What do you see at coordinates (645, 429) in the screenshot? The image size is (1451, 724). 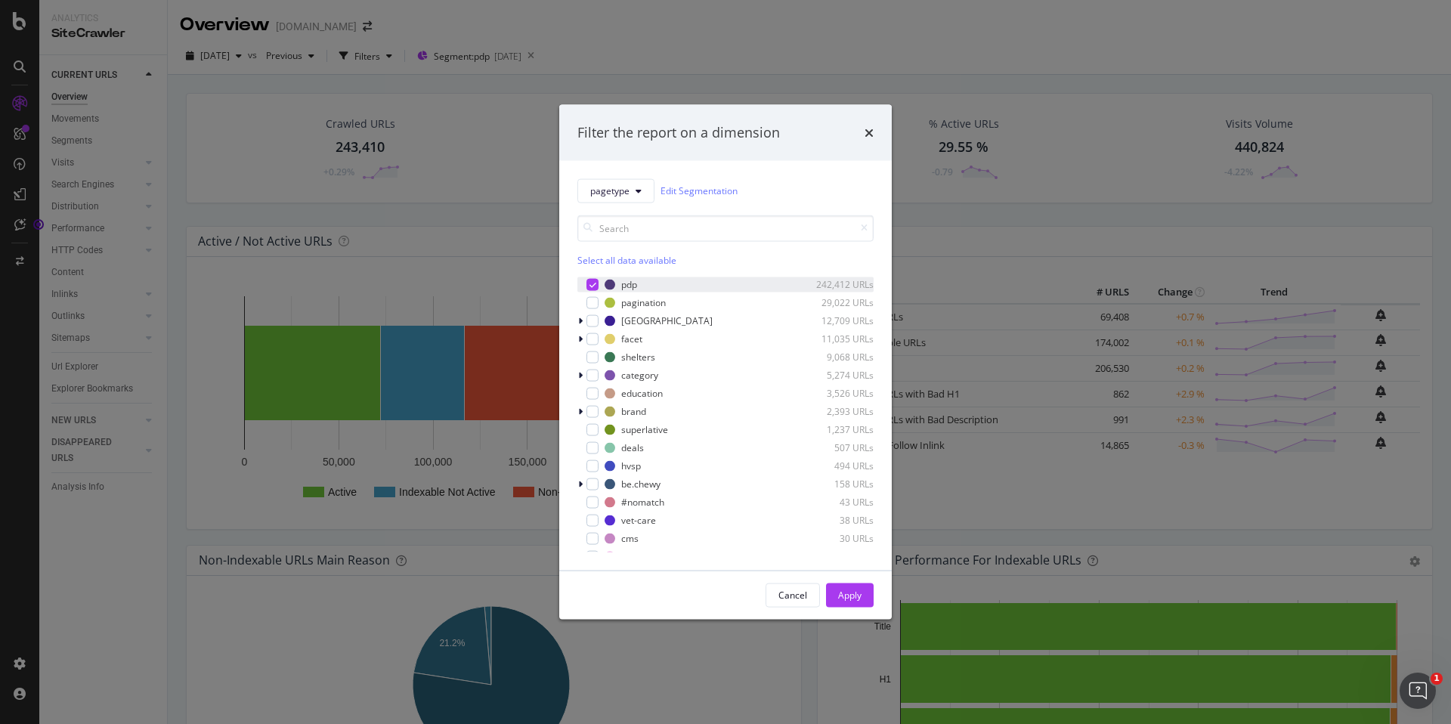 I see `div: superlative` at bounding box center [645, 429].